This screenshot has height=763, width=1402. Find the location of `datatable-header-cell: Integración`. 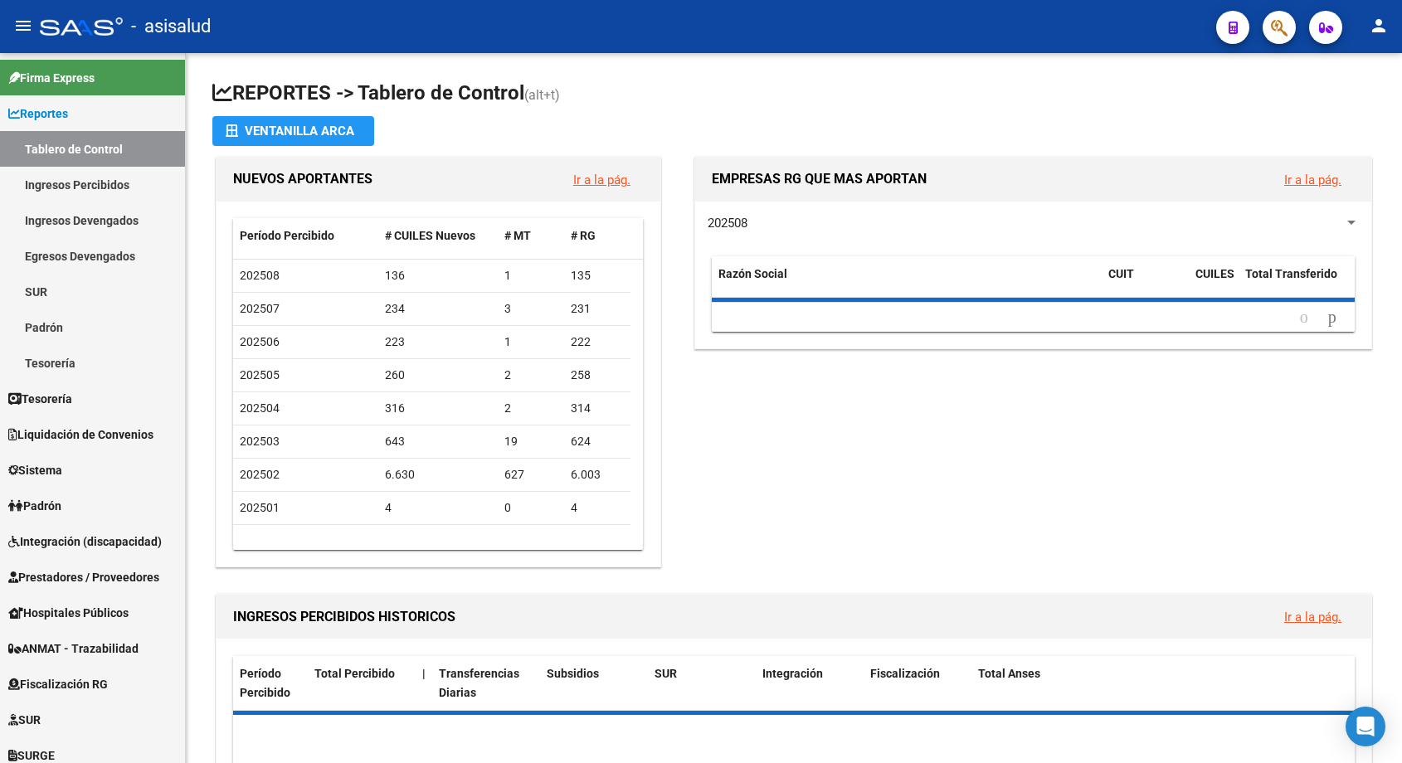

datatable-header-cell: Integración is located at coordinates (810, 684).